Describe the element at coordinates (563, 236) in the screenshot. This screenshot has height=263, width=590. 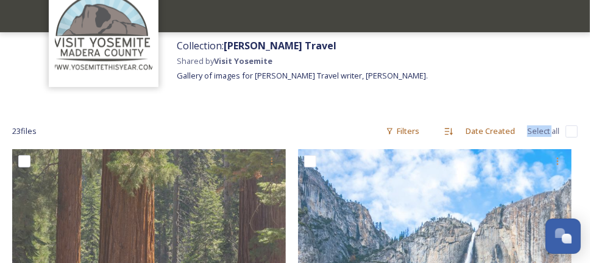
I see `button: Open Chat` at that location.